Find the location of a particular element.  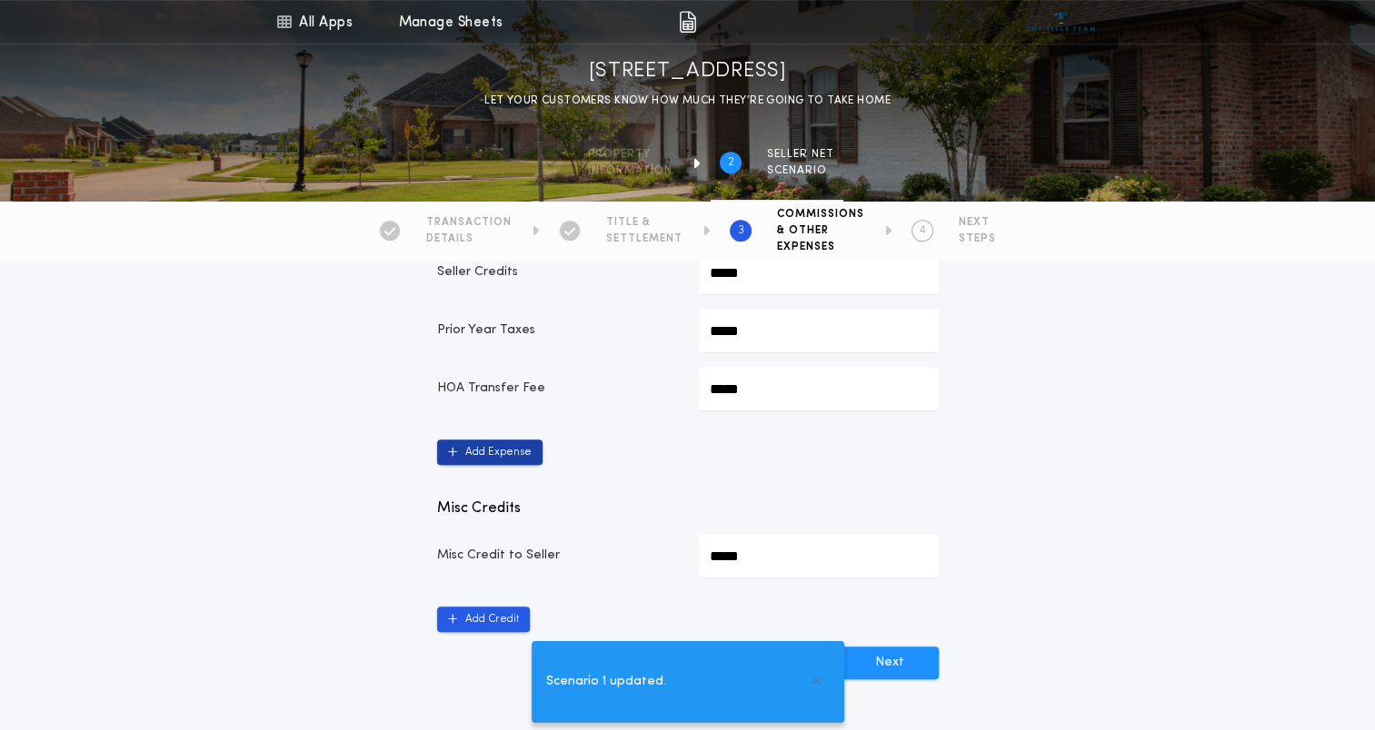

img: img is located at coordinates (687, 22).